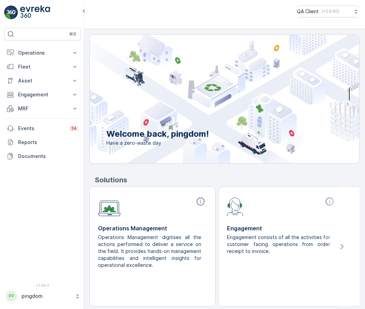 The image size is (365, 309). I want to click on p: Engagement consists of all the activities for customer facing operations from order receipt to in..., so click(278, 244).